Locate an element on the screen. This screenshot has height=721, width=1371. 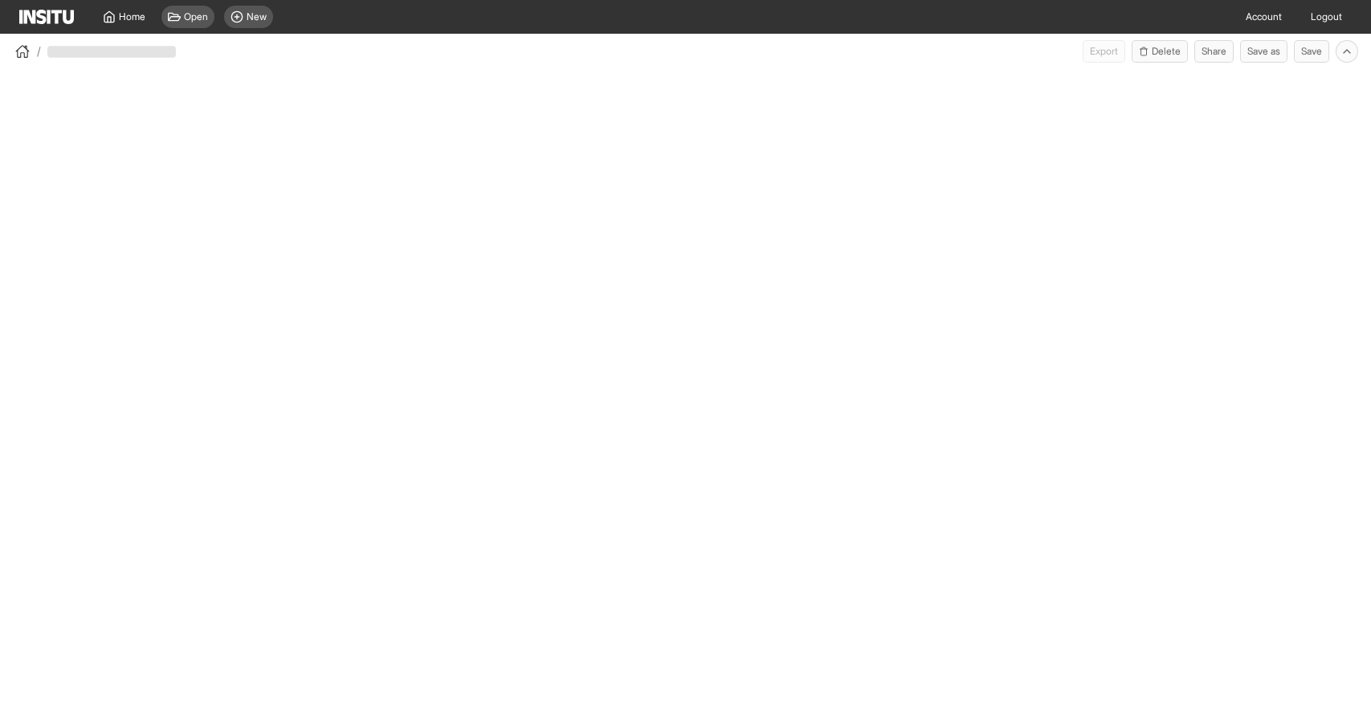
span: Open is located at coordinates (196, 17).